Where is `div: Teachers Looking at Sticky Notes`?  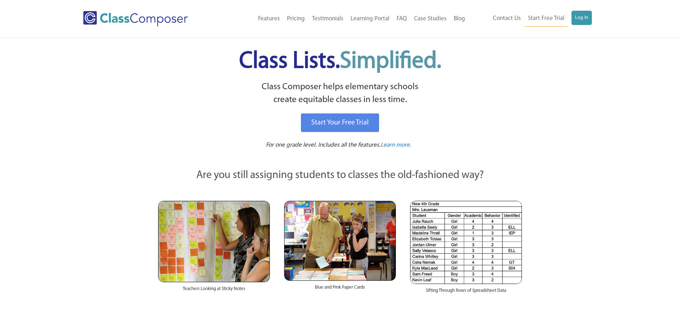
div: Teachers Looking at Sticky Notes is located at coordinates (214, 291).